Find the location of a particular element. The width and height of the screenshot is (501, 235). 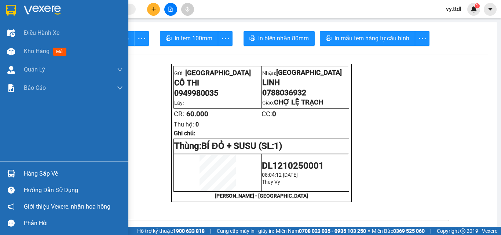

span: CR: is located at coordinates (179, 114).